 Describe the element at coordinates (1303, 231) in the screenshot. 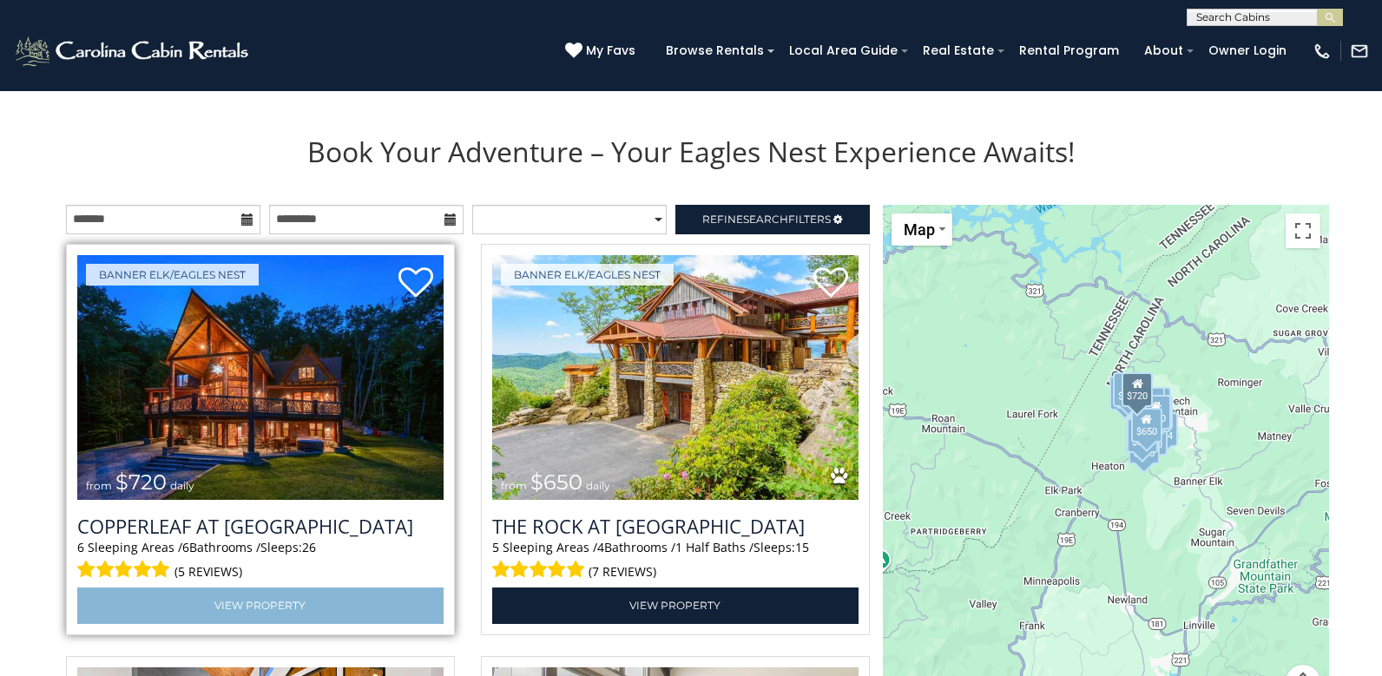

I see `button: Toggle fullscreen view` at that location.